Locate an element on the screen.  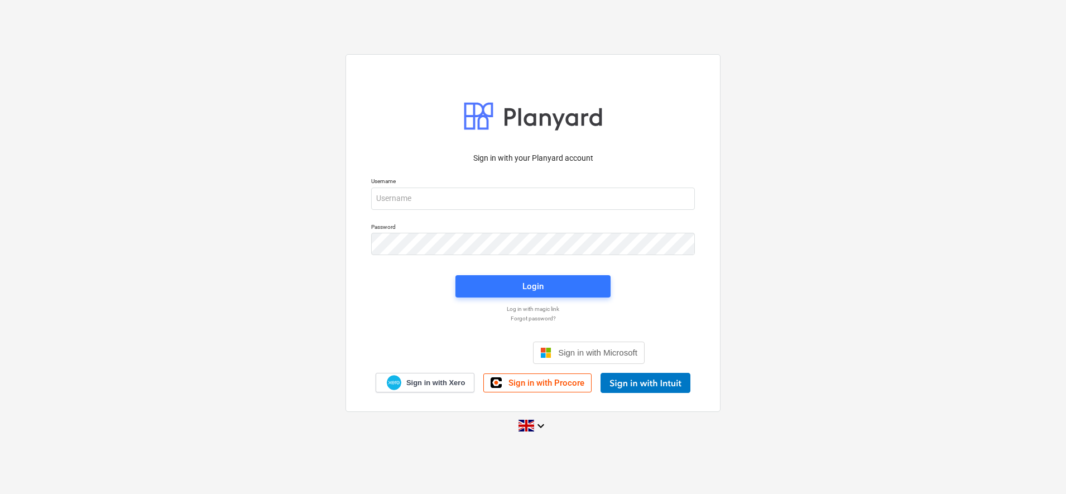
p: Password is located at coordinates (533, 228).